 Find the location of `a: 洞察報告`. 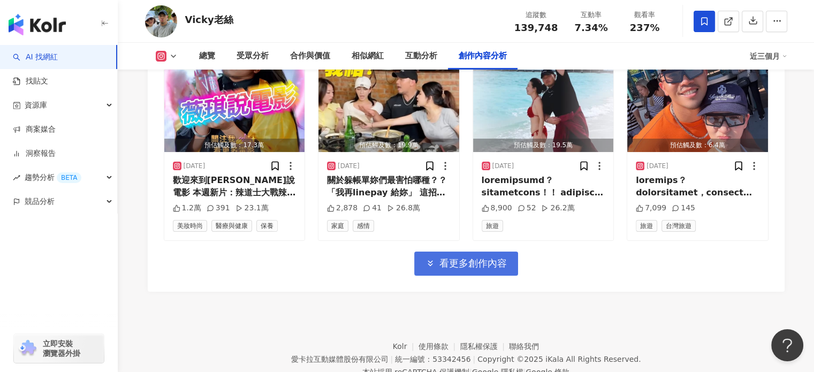

a: 洞察報告 is located at coordinates (34, 154).